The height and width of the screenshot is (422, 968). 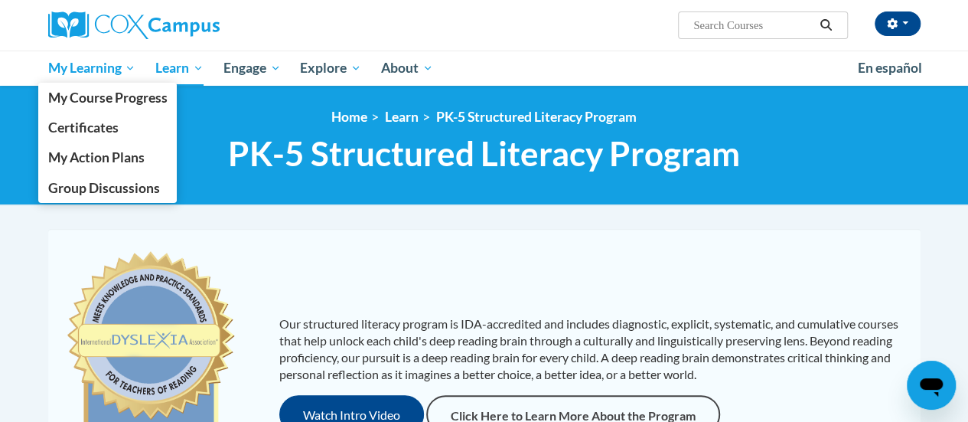 I want to click on a: En español, so click(x=890, y=68).